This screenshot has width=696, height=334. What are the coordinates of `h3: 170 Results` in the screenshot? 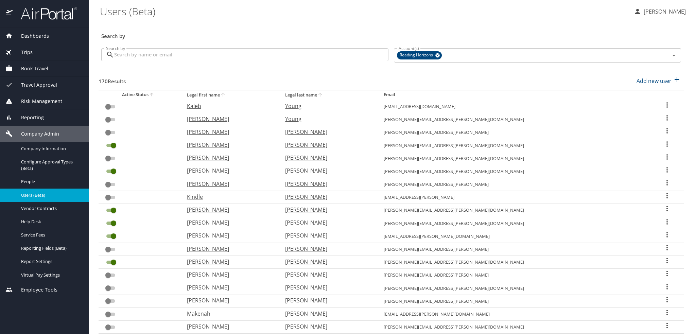 It's located at (112, 79).